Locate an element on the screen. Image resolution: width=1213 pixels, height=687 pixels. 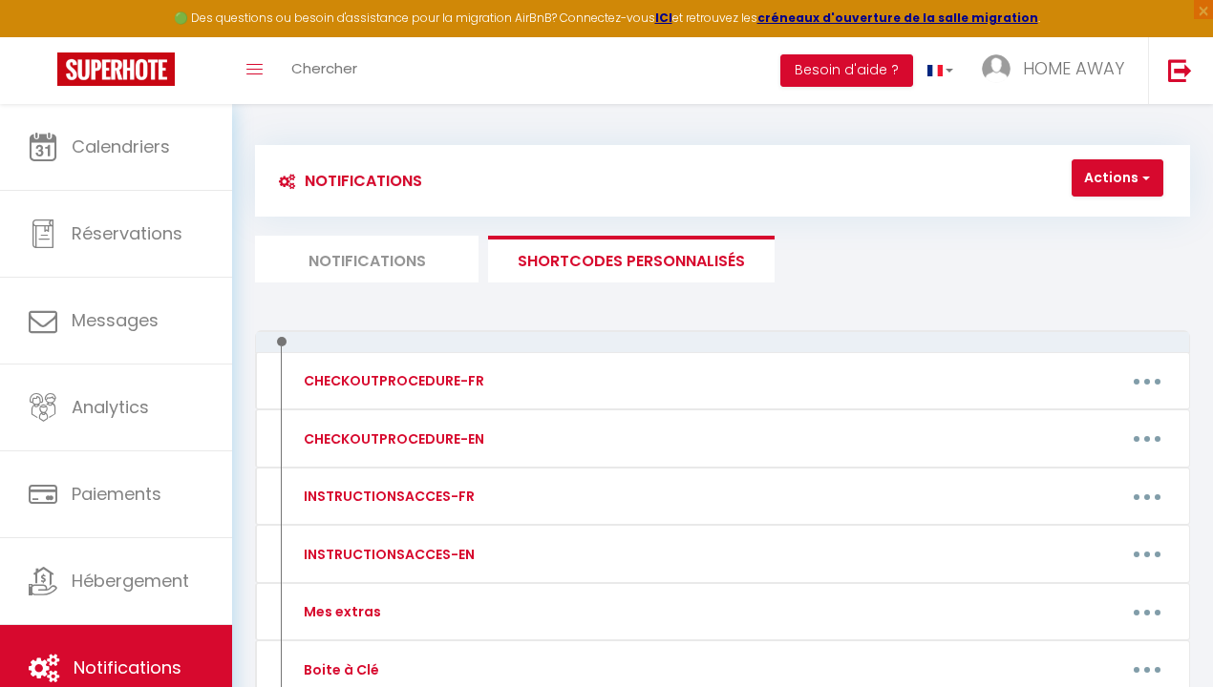
span: Réservations is located at coordinates (127, 233).